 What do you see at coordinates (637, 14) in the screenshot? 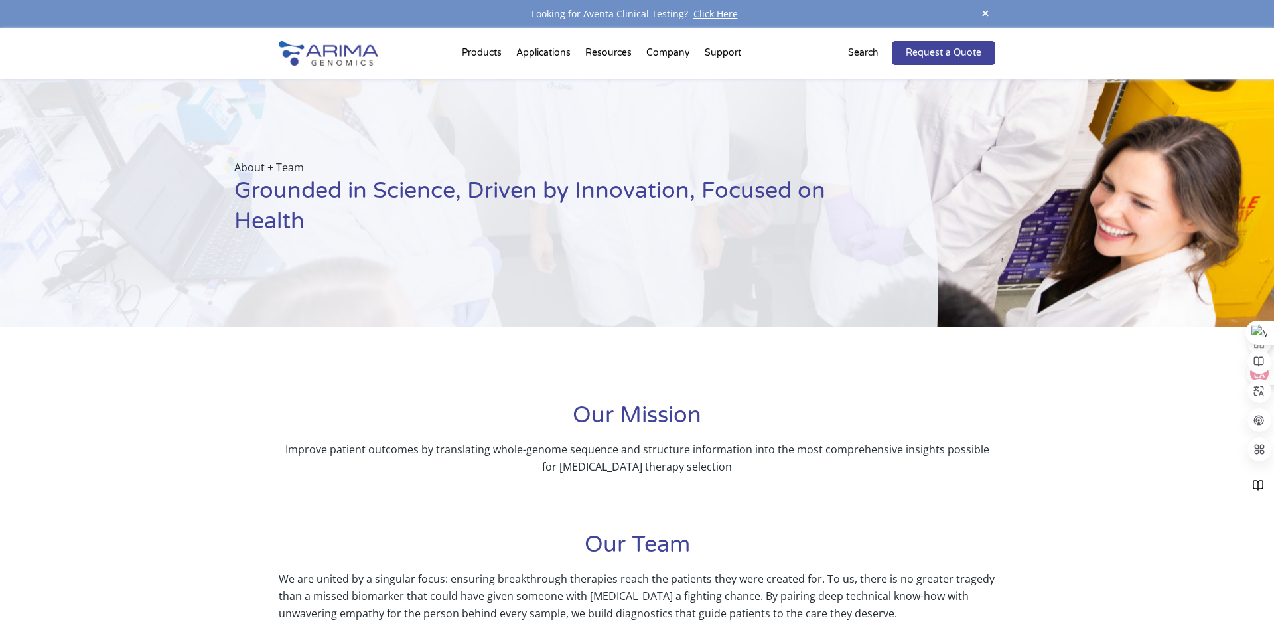
I see `div: Looking for Aventa Clinical Testing?` at bounding box center [637, 14].